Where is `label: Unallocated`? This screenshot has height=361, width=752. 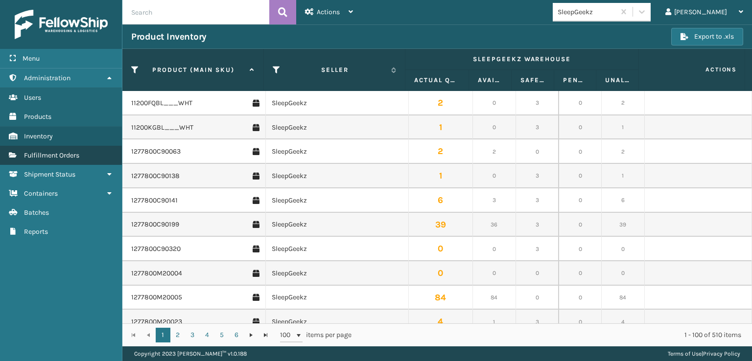 label: Unallocated is located at coordinates (617, 80).